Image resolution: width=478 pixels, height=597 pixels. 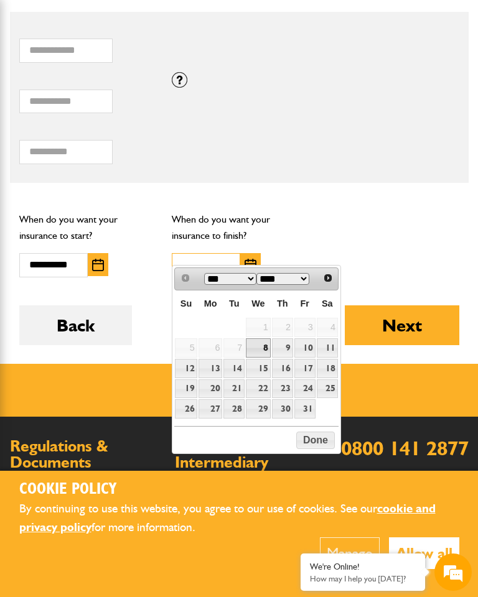 I want to click on em: Start Chat, so click(x=197, y=391).